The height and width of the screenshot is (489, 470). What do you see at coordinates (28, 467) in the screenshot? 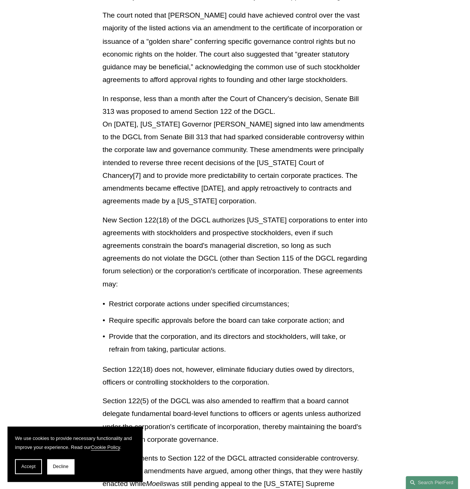
I see `button: Accept` at bounding box center [28, 467].